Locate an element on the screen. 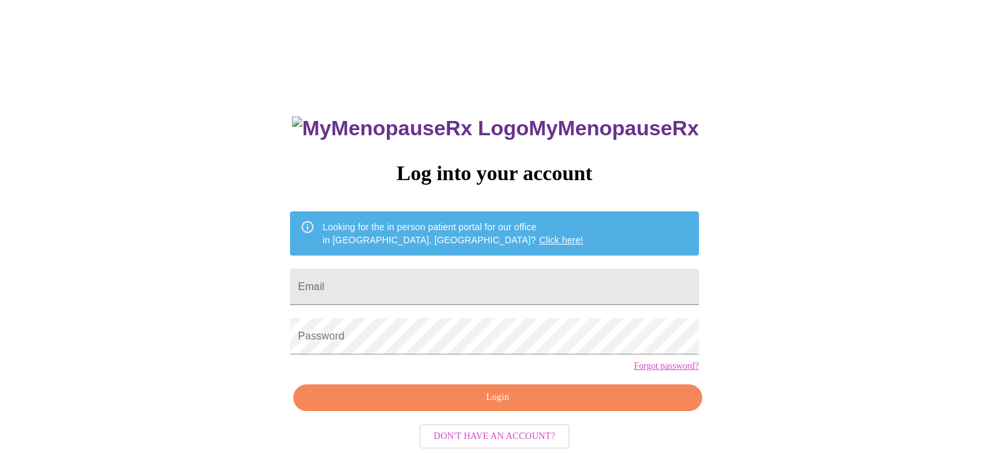 This screenshot has height=452, width=989. button: Login is located at coordinates (498, 397).